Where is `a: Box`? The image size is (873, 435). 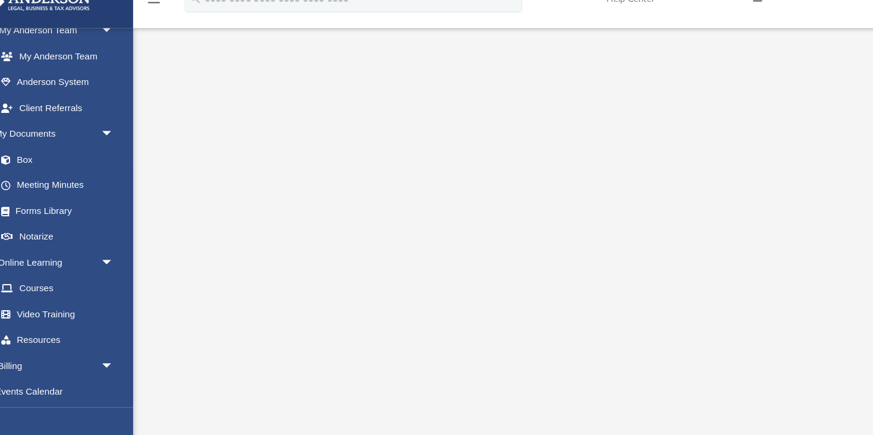
a: Box is located at coordinates (77, 169).